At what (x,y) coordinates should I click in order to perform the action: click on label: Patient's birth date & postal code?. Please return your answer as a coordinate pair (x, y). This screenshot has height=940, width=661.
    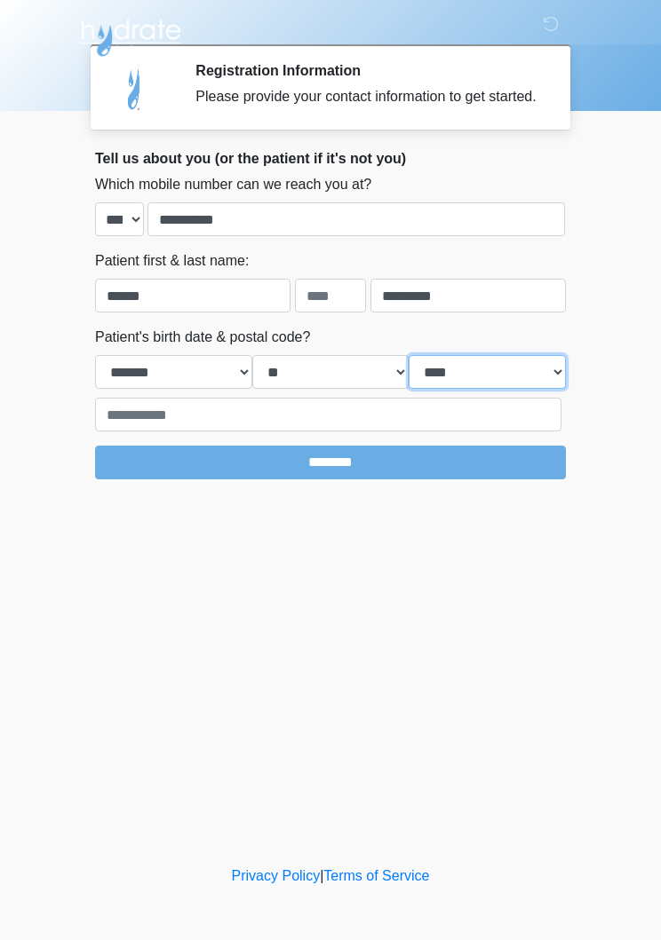
    Looking at the image, I should click on (202, 337).